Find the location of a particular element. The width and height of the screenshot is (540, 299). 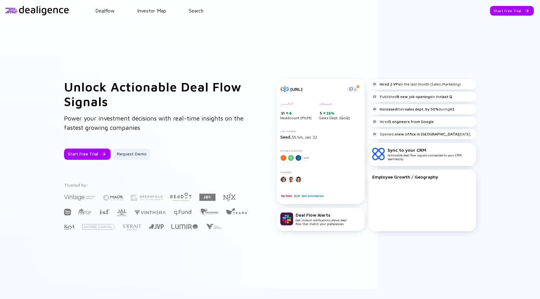

img: Red Dot Capital Partners is located at coordinates (181, 196).